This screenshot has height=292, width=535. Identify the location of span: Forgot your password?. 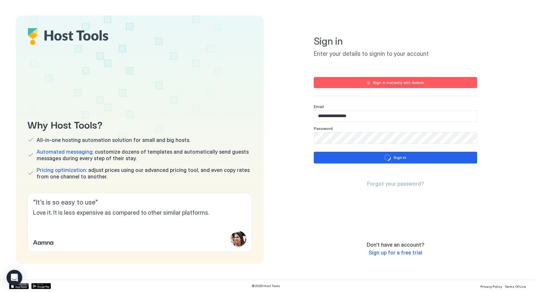
(395, 184).